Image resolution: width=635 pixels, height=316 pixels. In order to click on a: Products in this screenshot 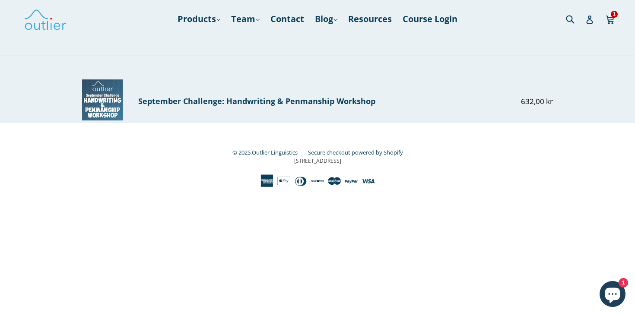, I will do `click(199, 19)`.